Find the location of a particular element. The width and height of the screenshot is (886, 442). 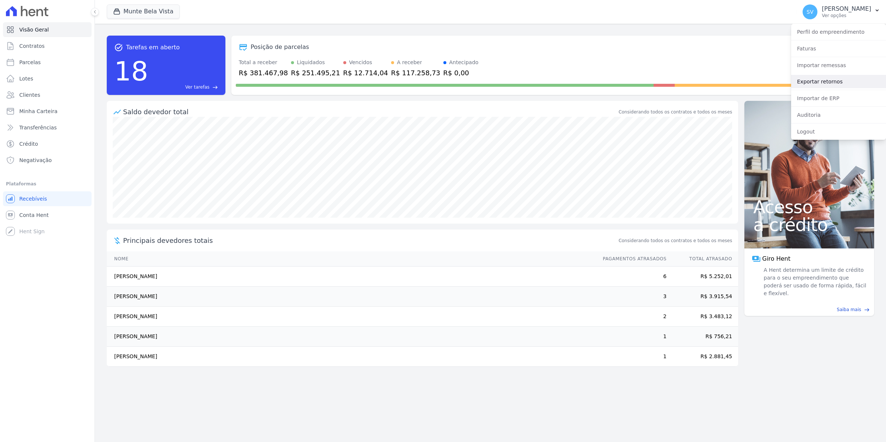

span: Acesso is located at coordinates (809, 207).